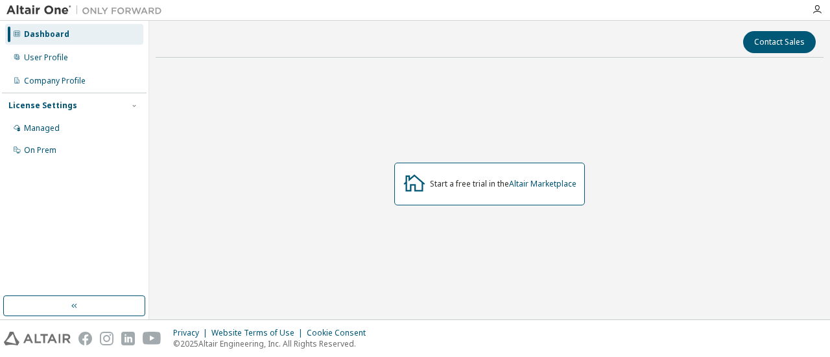  What do you see at coordinates (340, 333) in the screenshot?
I see `div: Cookie Consent` at bounding box center [340, 333].